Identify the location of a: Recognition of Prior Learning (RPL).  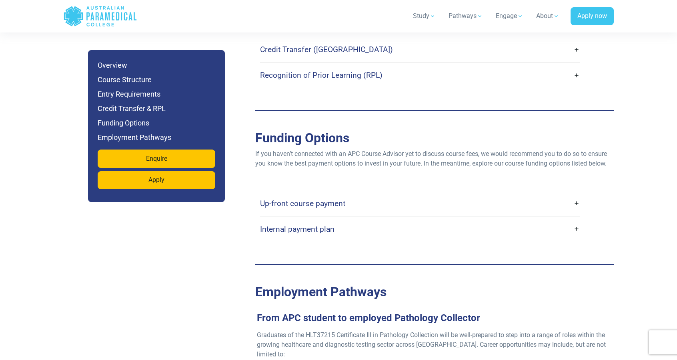
(420, 75).